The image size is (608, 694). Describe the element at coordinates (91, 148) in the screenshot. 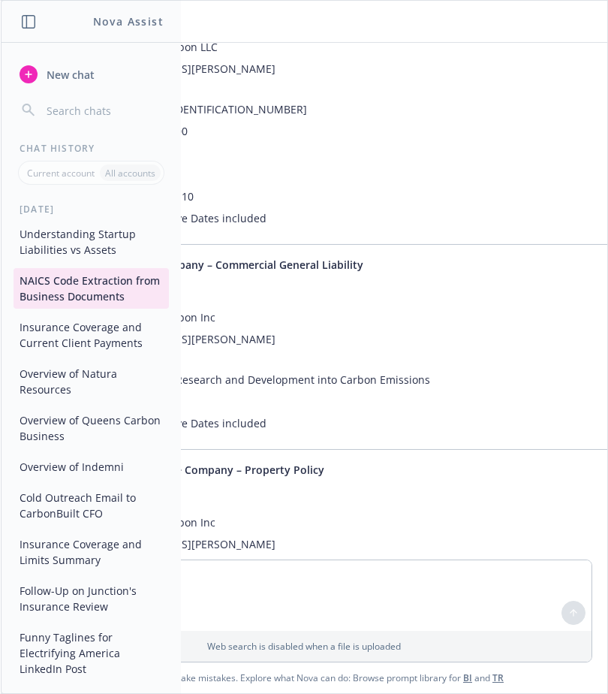

I see `div: Chat History` at that location.